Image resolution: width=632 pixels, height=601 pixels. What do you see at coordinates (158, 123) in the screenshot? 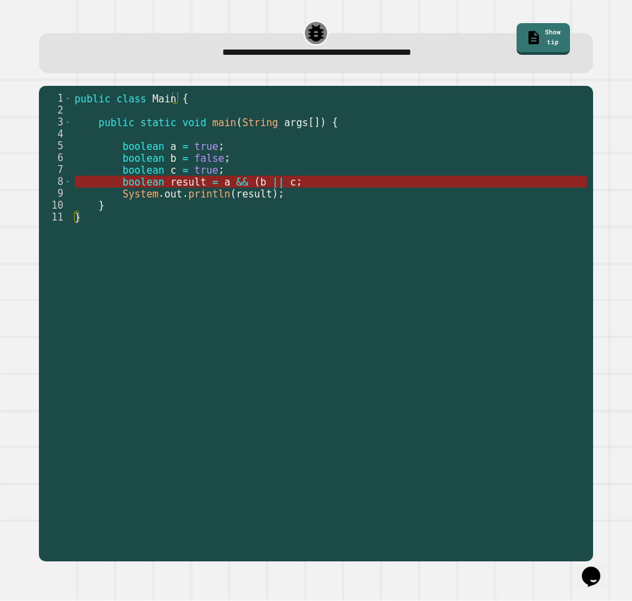
I see `span: static` at bounding box center [158, 123].